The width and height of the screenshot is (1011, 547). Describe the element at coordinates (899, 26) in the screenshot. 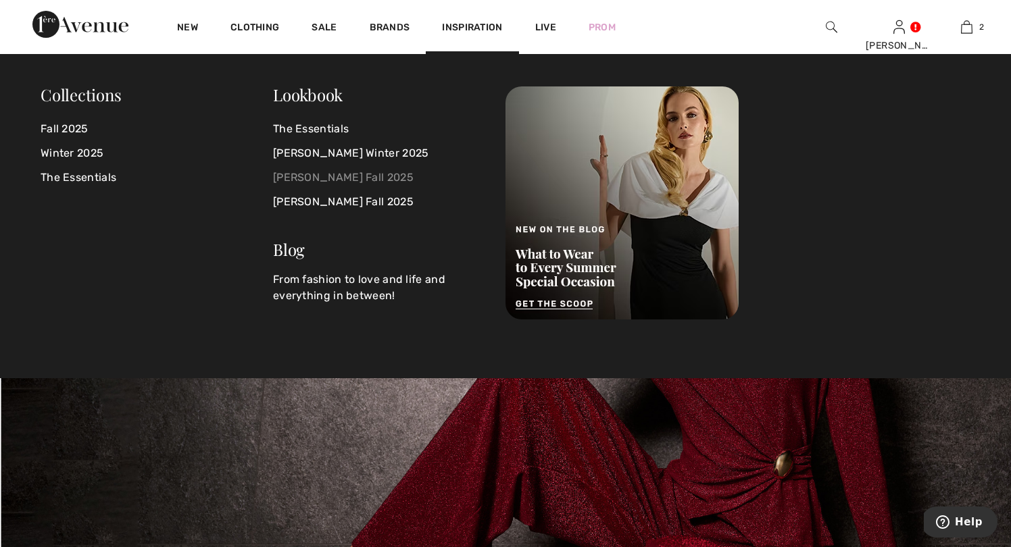

I see `a: Sign In` at that location.